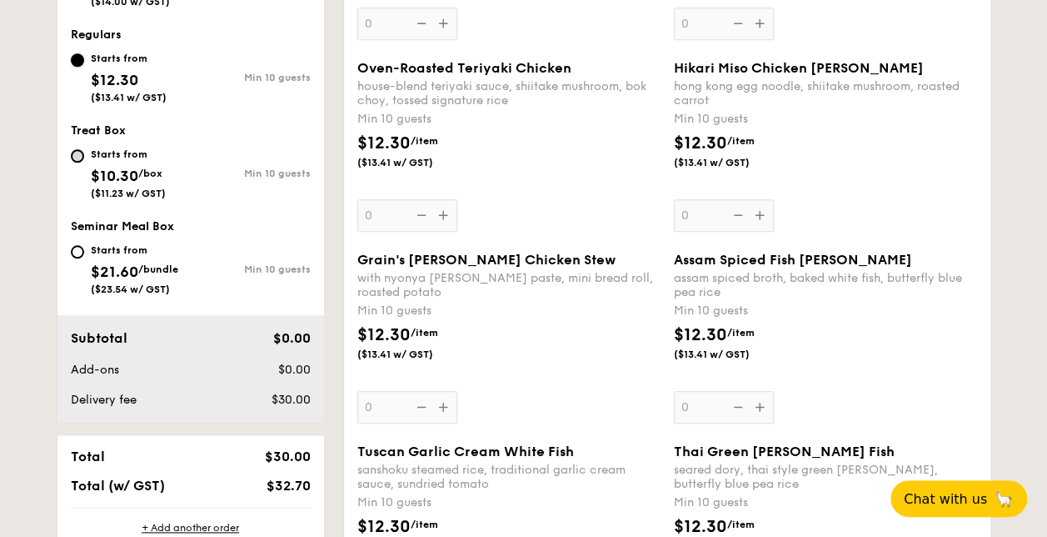 The image size is (1047, 537). Describe the element at coordinates (150, 173) in the screenshot. I see `span: /box` at that location.